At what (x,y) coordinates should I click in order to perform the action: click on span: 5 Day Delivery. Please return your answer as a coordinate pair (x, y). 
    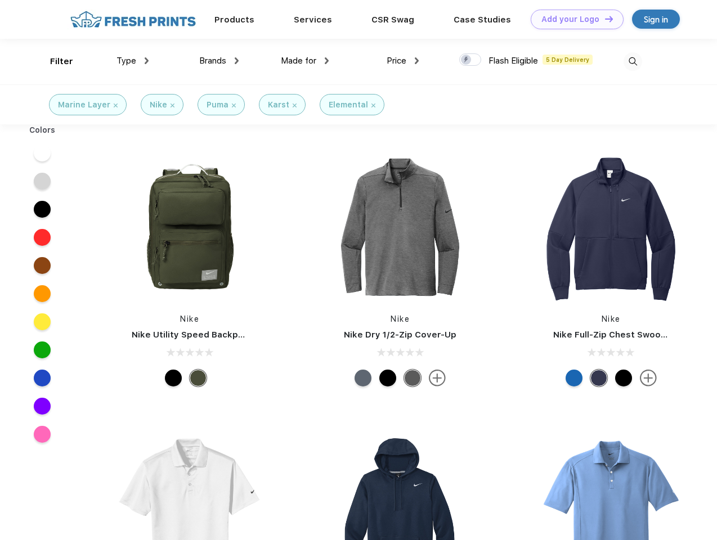
    Looking at the image, I should click on (567, 60).